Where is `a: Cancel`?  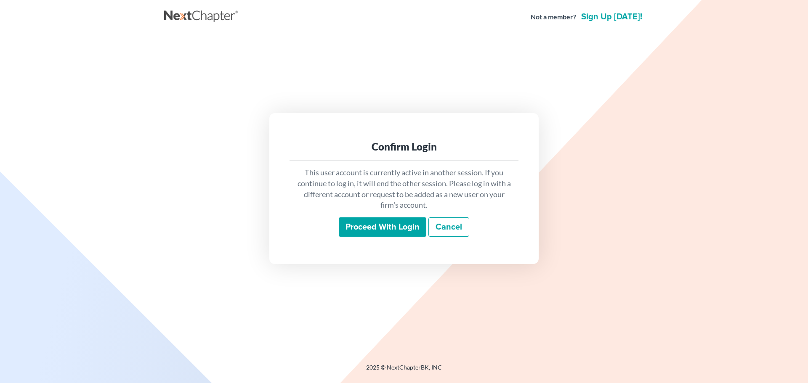
a: Cancel is located at coordinates (449, 227).